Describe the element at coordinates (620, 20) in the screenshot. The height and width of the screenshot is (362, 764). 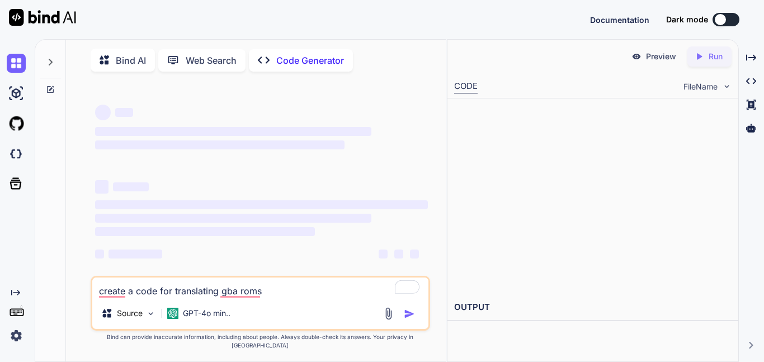
I see `button: Documentation` at that location.